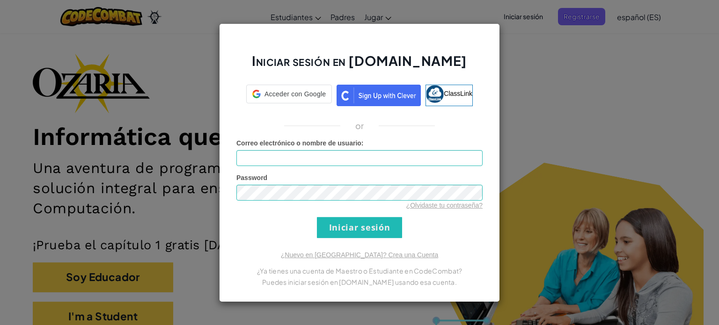  Describe the element at coordinates (289, 94) in the screenshot. I see `div: Acceder con Google` at that location.